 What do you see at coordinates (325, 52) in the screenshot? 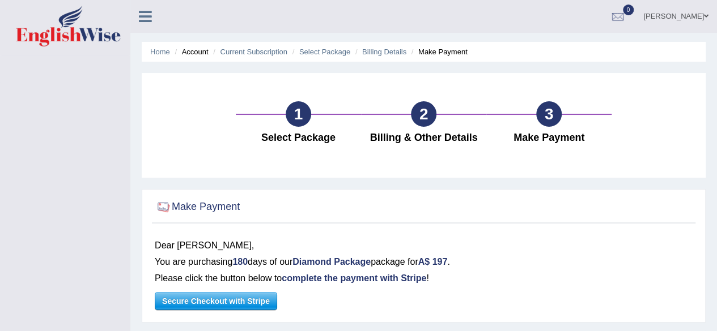
I see `a: Select Package` at bounding box center [325, 52].